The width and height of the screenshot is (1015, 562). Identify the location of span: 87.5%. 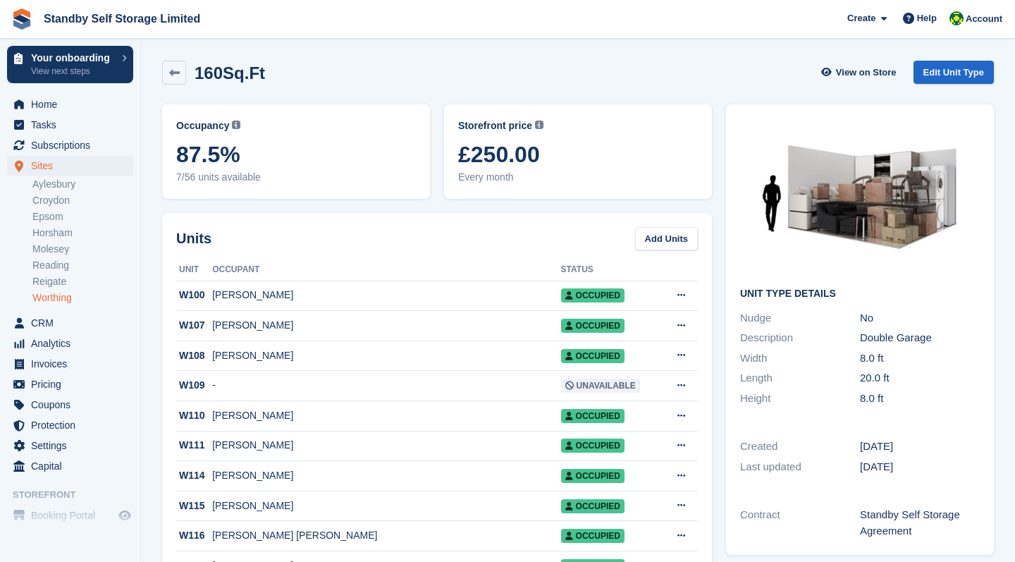
(296, 154).